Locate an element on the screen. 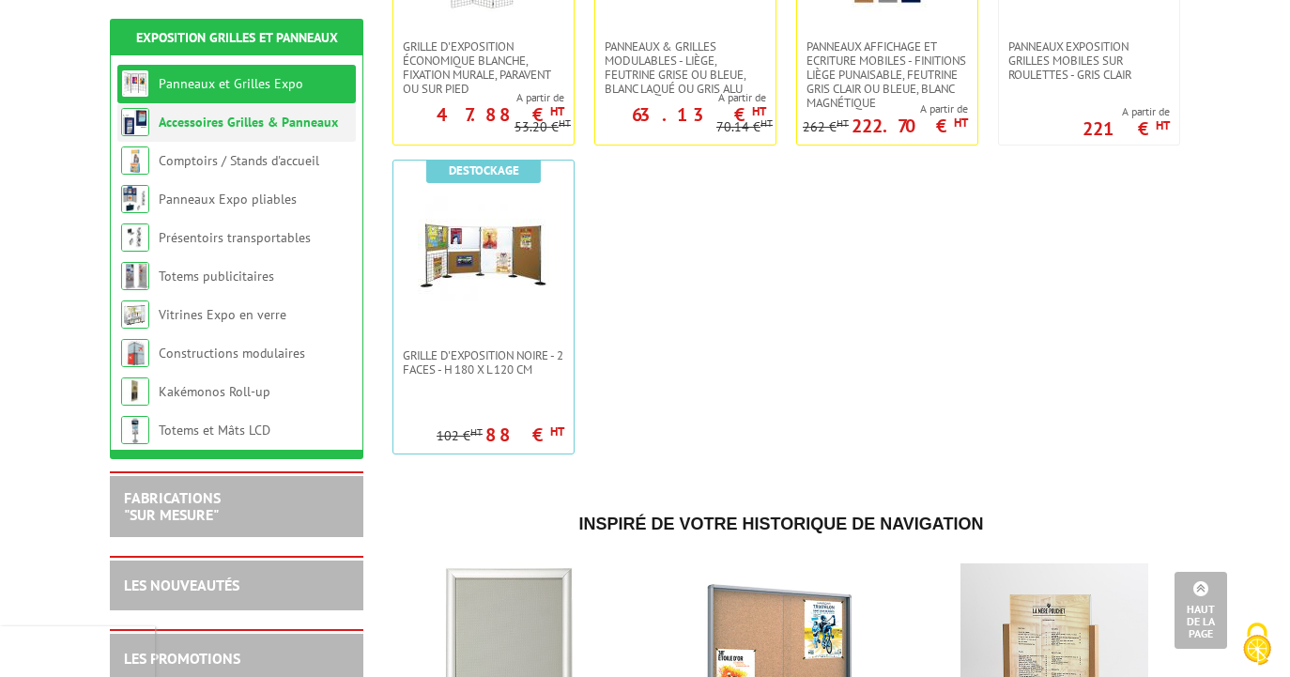 The height and width of the screenshot is (677, 1290). img: Accessoires Grilles & Panneaux is located at coordinates (135, 122).